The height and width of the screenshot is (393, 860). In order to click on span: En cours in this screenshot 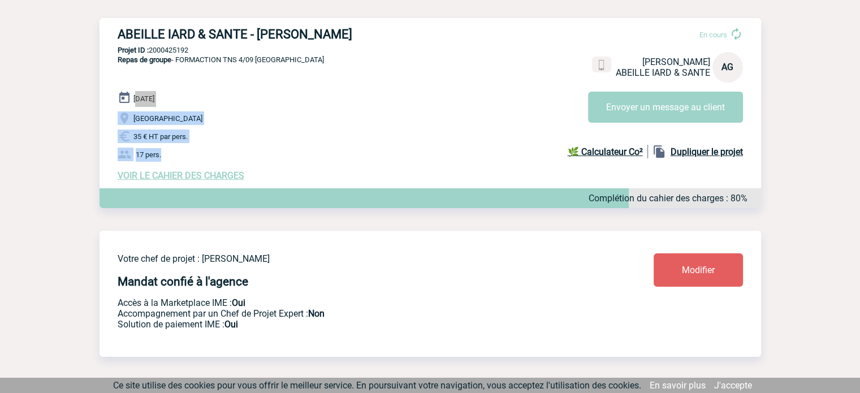, I will do `click(713, 34)`.